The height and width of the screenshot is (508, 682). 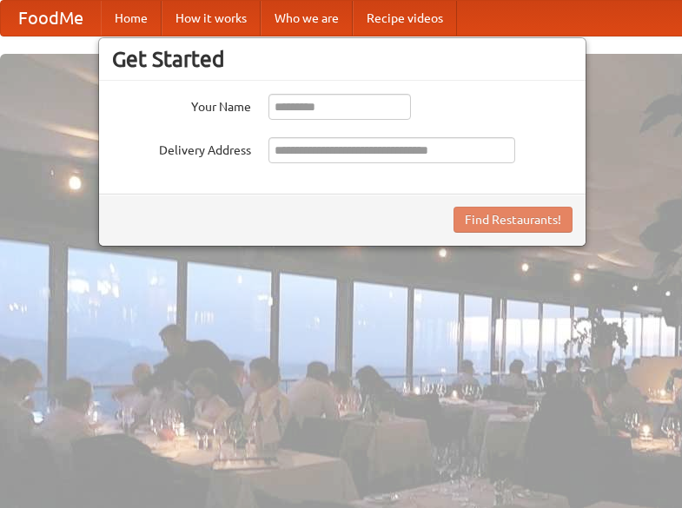 What do you see at coordinates (342, 59) in the screenshot?
I see `h3: Get Started` at bounding box center [342, 59].